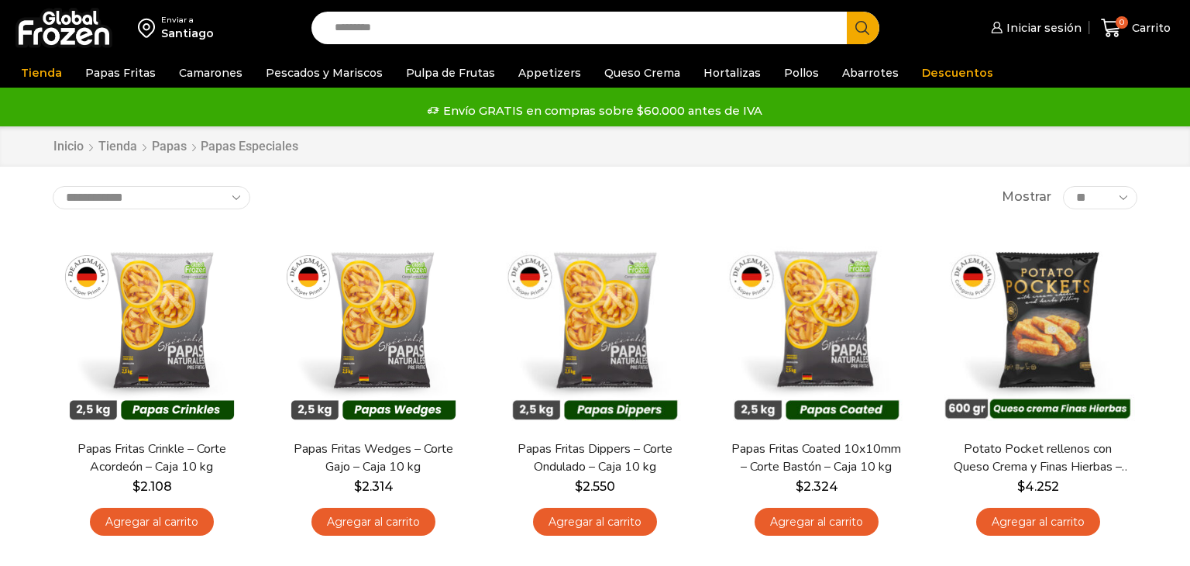 This screenshot has width=1190, height=566. I want to click on a: Papas Fritas Coated 10x10mm – Corte Bastón – Caja 10 kg, so click(817, 458).